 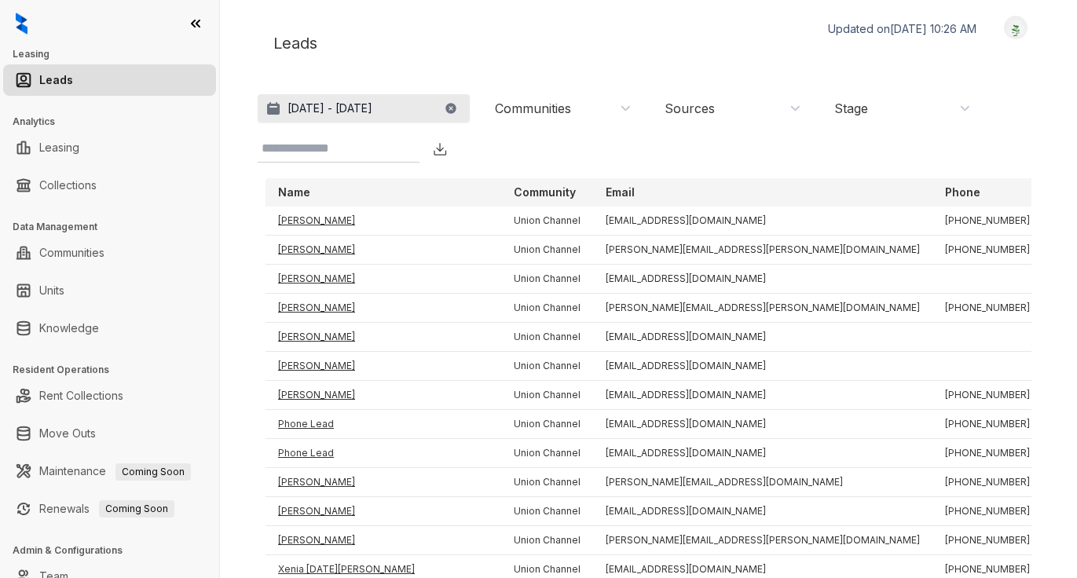 What do you see at coordinates (294, 192) in the screenshot?
I see `p: Name` at bounding box center [294, 192].